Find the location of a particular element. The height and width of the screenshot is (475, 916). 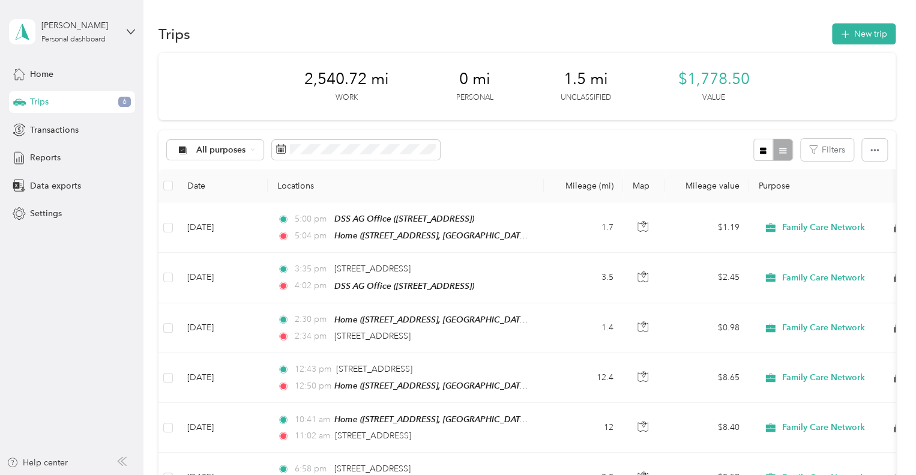

td: $2.45 is located at coordinates (707, 277).